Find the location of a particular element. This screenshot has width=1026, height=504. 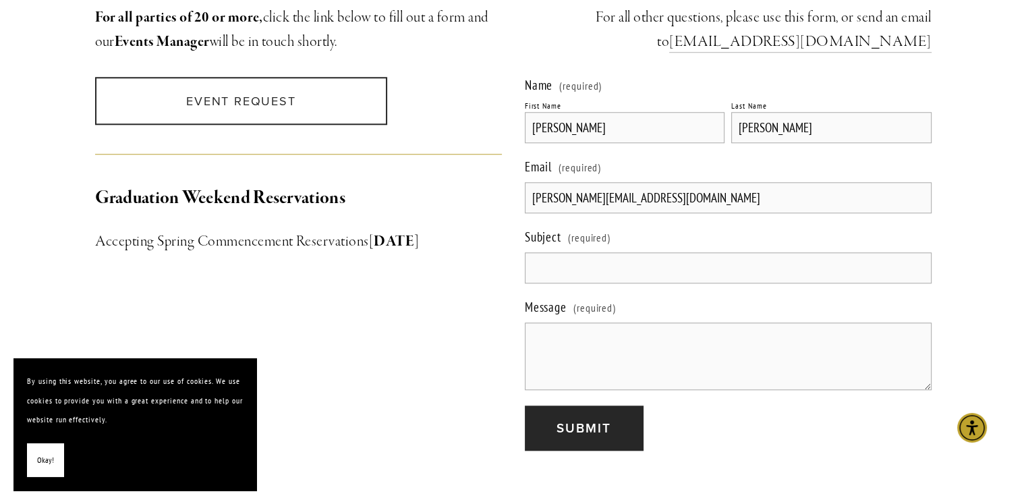

h3: Accepting Spring Commencement Reservations is located at coordinates (298, 242).